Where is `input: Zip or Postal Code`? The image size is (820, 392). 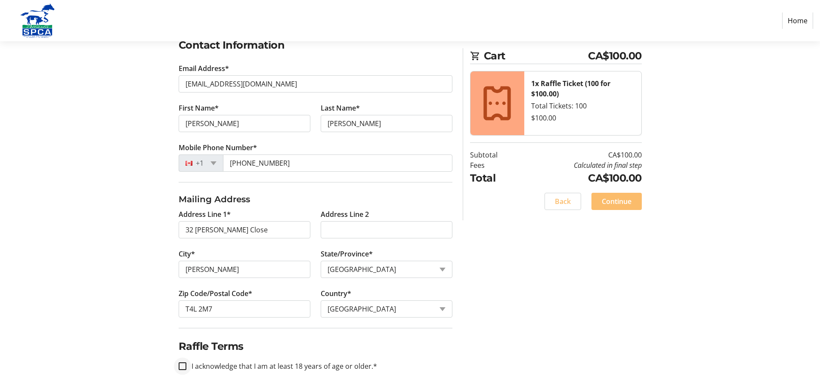
input: Zip or Postal Code is located at coordinates (244, 309).